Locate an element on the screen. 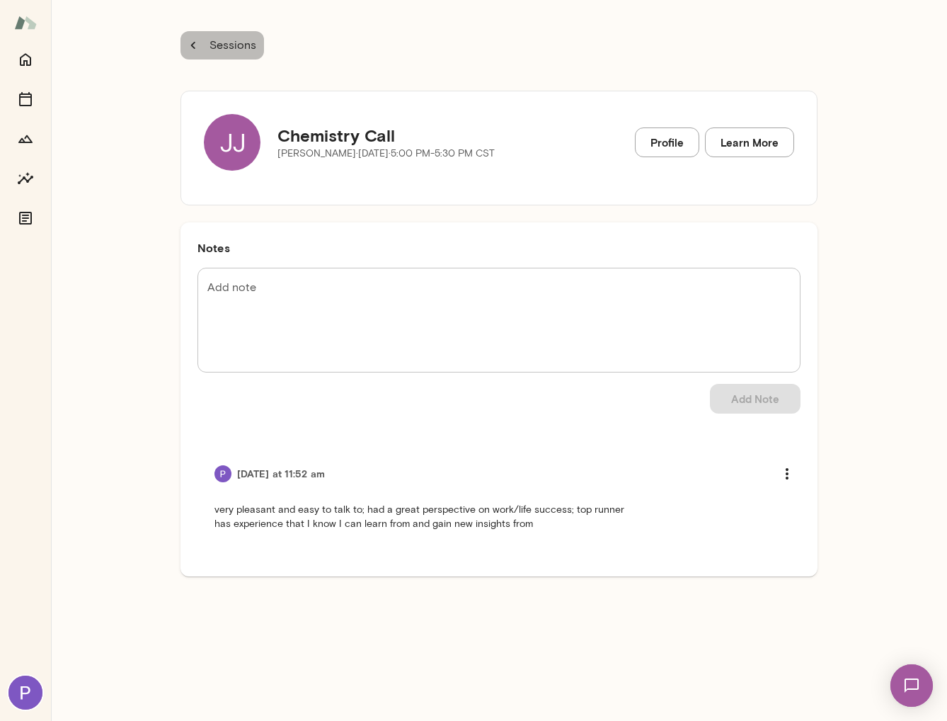  img: Mento is located at coordinates (25, 23).